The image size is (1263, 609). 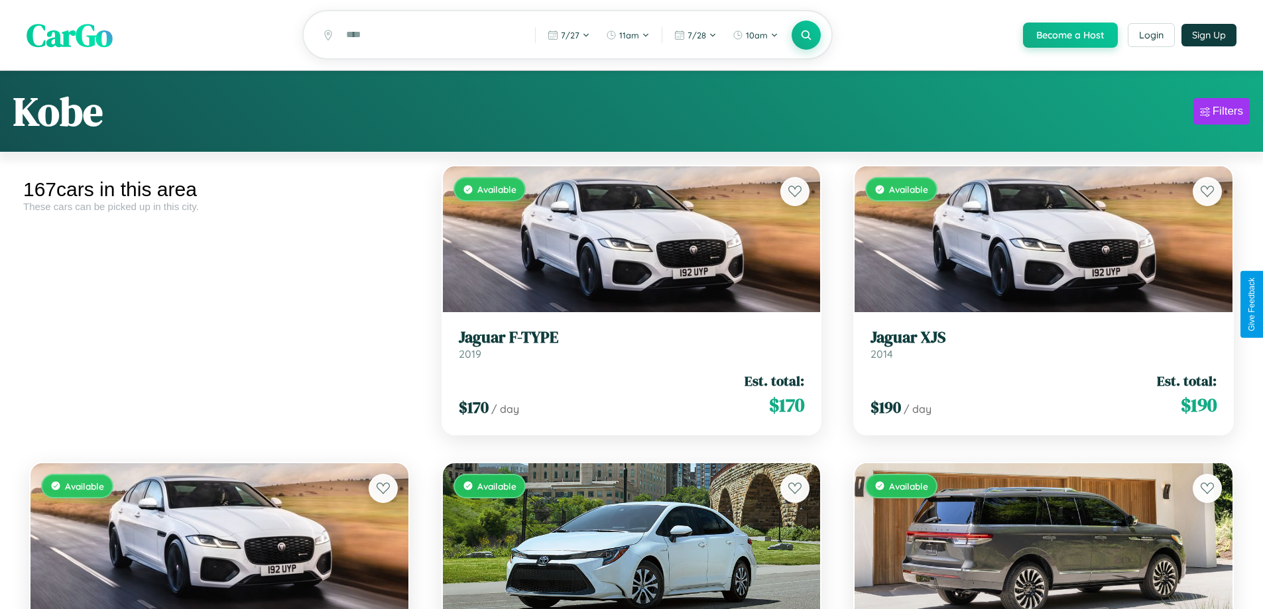 I want to click on h3: Jaguar F-TYPE, so click(x=632, y=337).